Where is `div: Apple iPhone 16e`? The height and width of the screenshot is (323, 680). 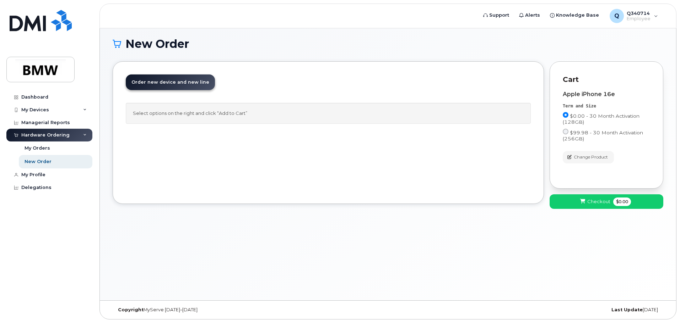
div: Apple iPhone 16e is located at coordinates (606, 94).